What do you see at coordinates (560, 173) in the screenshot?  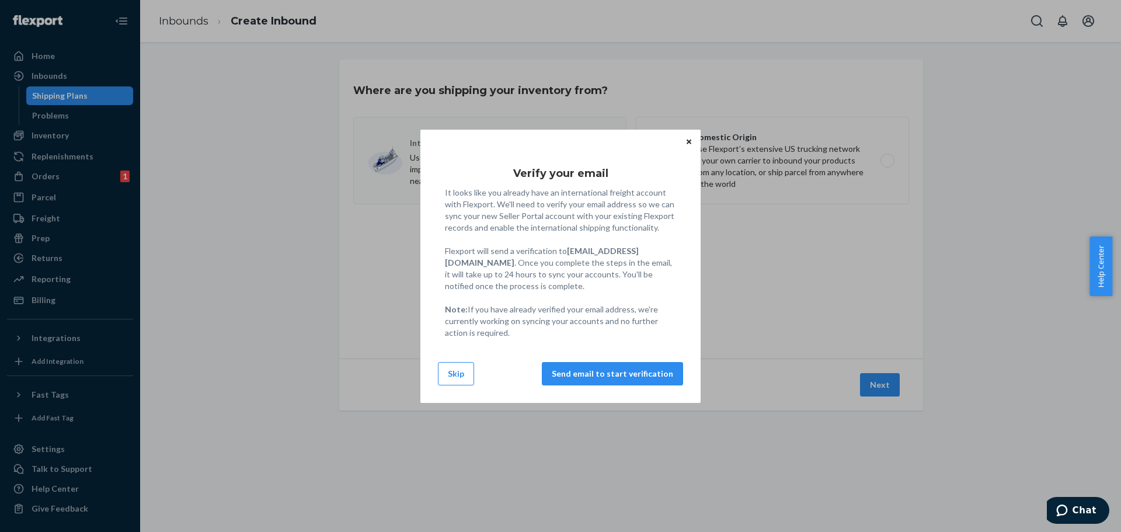 I see `h3: Verify your email` at bounding box center [560, 173].